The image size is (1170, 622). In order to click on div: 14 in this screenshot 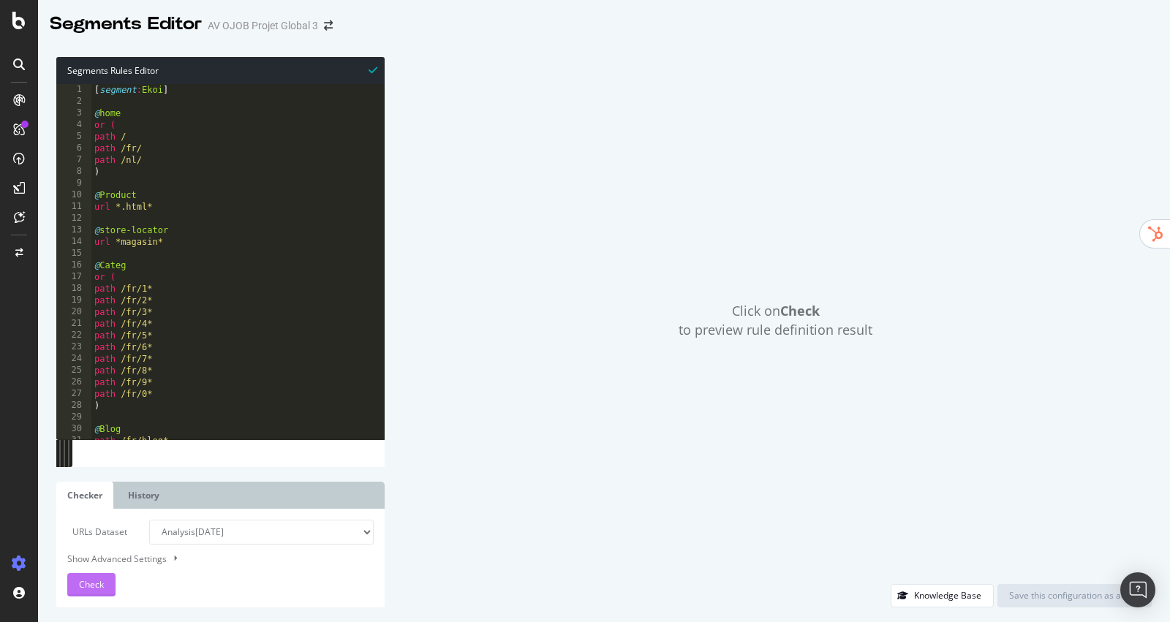, I will do `click(74, 242)`.